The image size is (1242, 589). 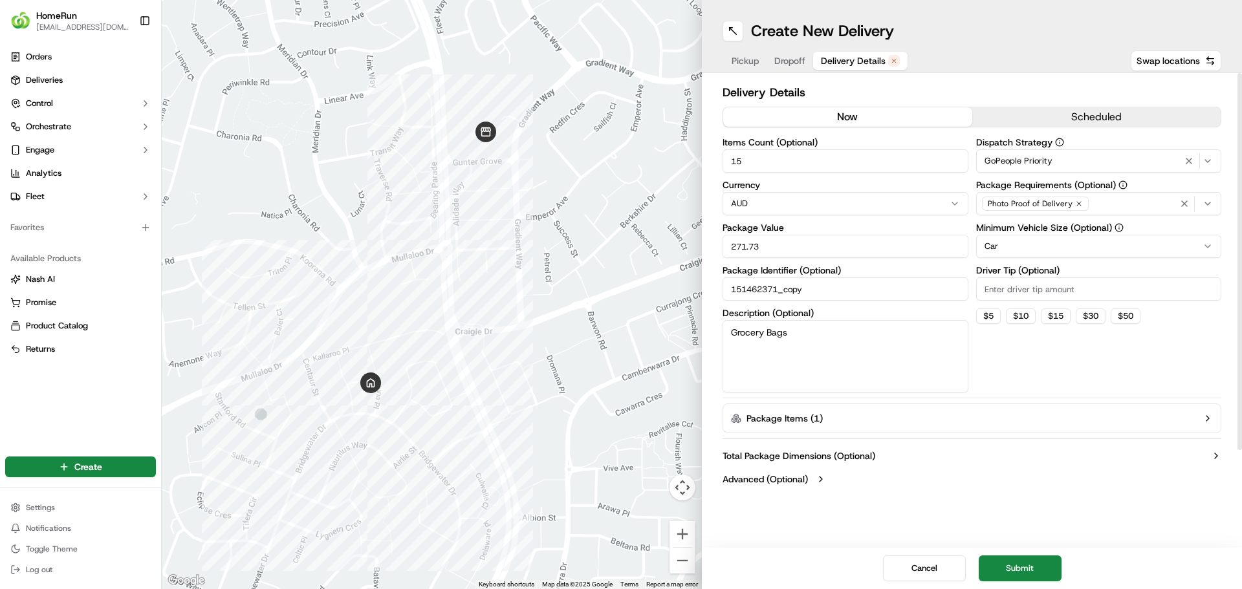 I want to click on span: Map data ©2025 Google, so click(x=577, y=584).